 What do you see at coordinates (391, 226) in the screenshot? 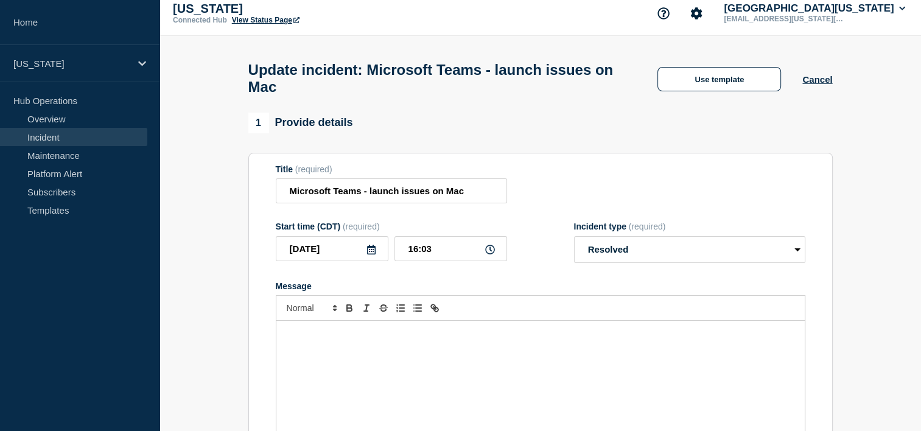
I see `div: Start time (CDT)` at bounding box center [391, 226].